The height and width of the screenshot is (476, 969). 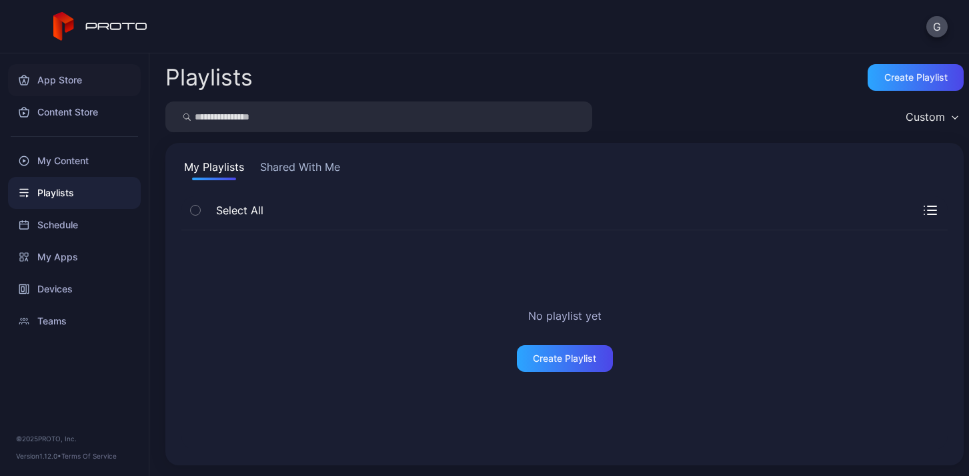 I want to click on div: My Apps, so click(x=74, y=257).